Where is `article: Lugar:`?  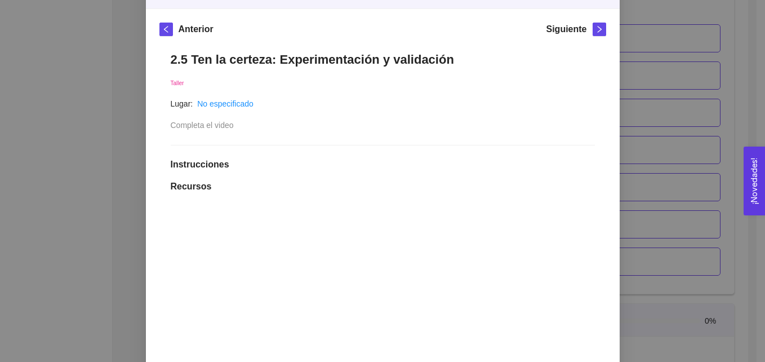 article: Lugar: is located at coordinates (182, 104).